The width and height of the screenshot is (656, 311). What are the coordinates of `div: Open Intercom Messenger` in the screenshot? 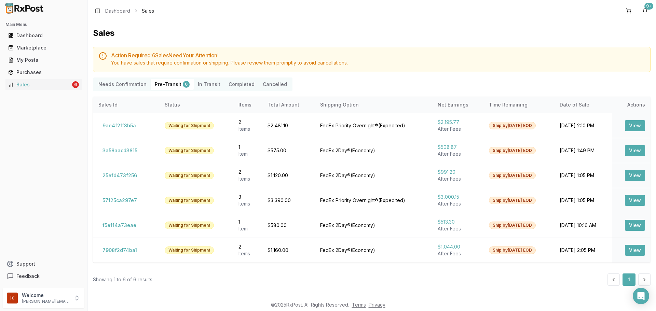 It's located at (641, 296).